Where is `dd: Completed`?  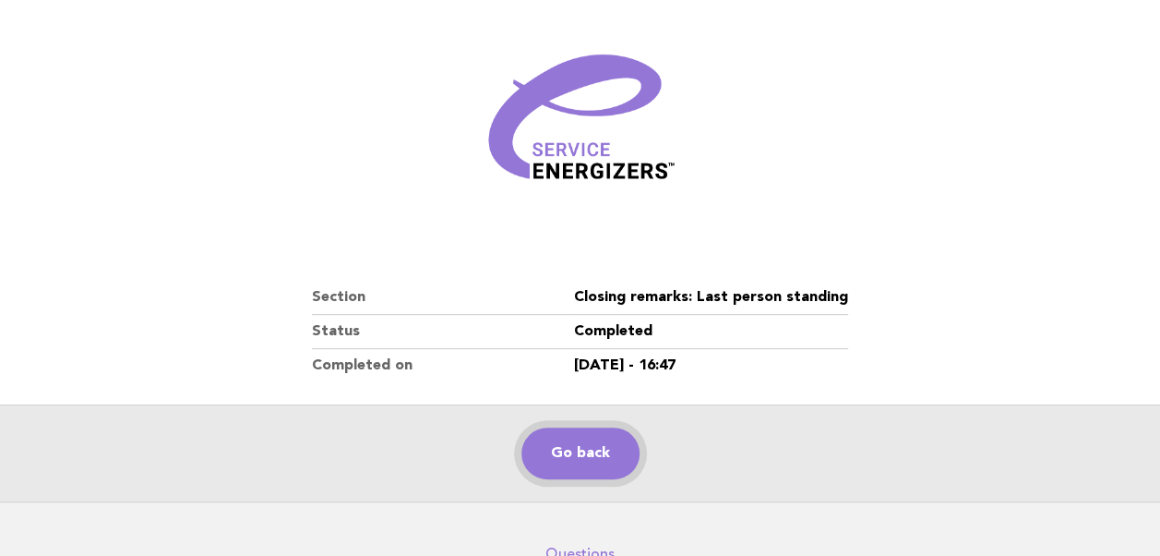 dd: Completed is located at coordinates (711, 331).